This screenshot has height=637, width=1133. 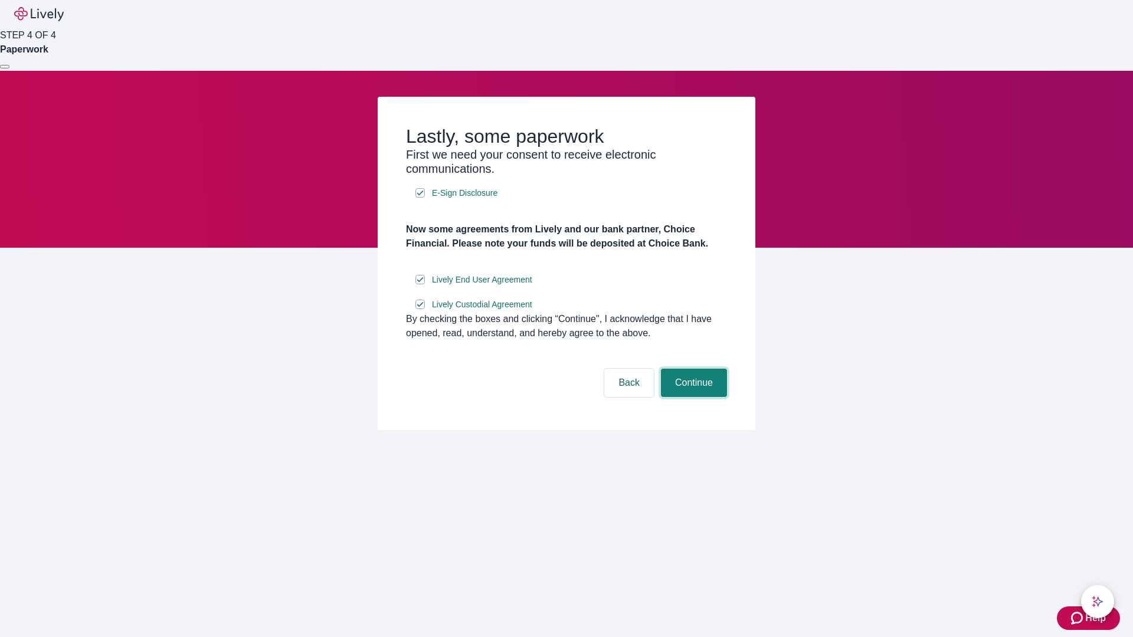 What do you see at coordinates (1095, 618) in the screenshot?
I see `span: Help` at bounding box center [1095, 618].